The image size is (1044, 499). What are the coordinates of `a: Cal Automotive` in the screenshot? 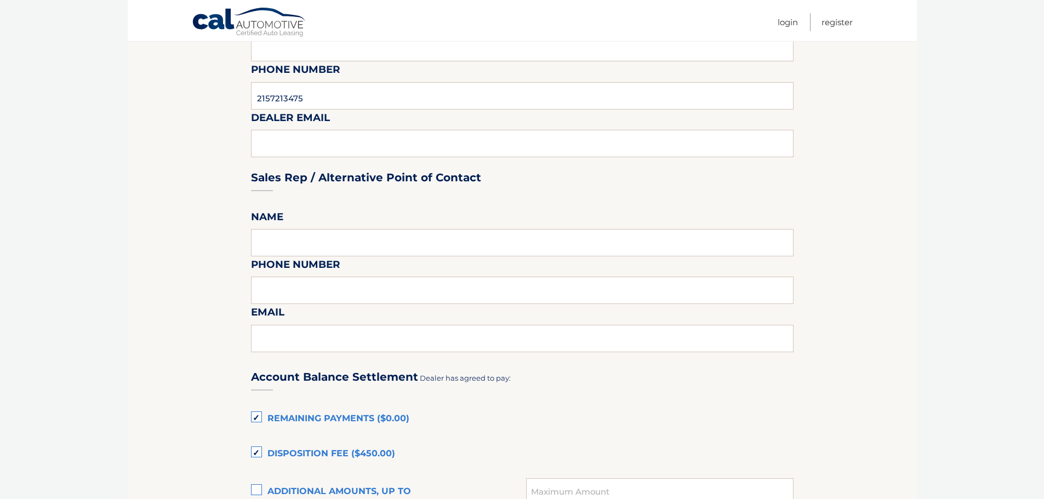 It's located at (249, 23).